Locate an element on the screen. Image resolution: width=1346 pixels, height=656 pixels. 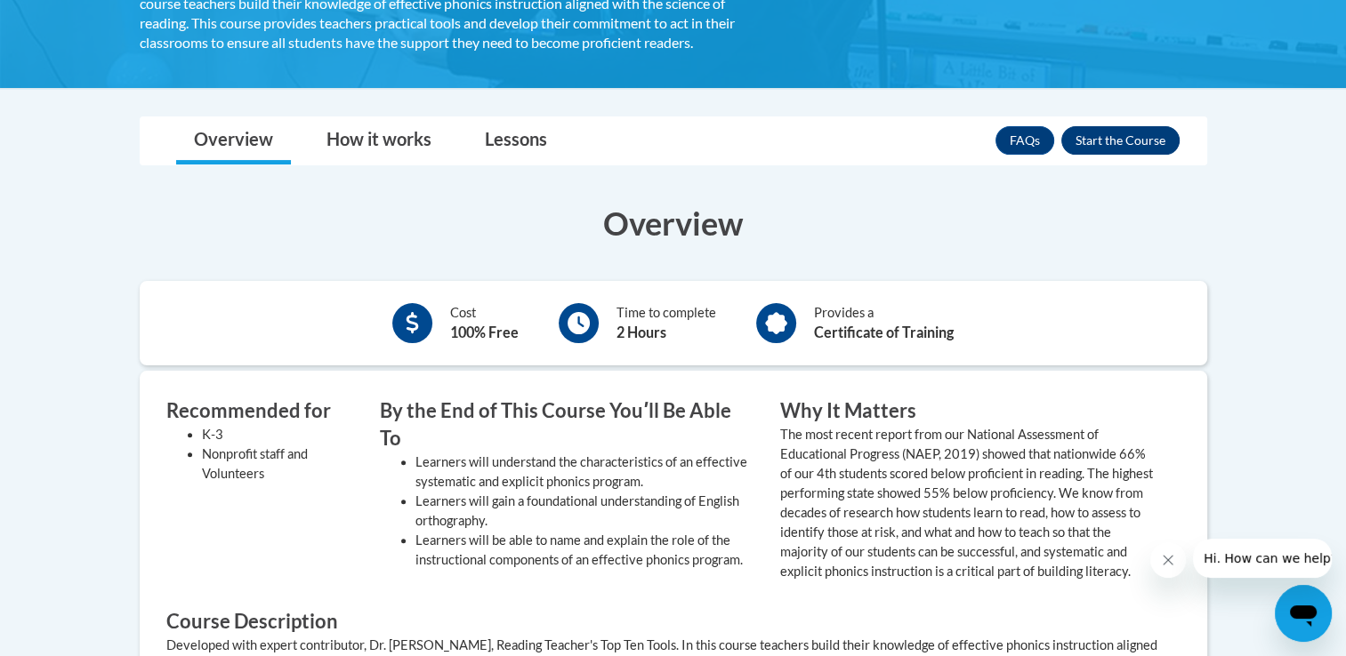
button: Enroll is located at coordinates (1120, 141).